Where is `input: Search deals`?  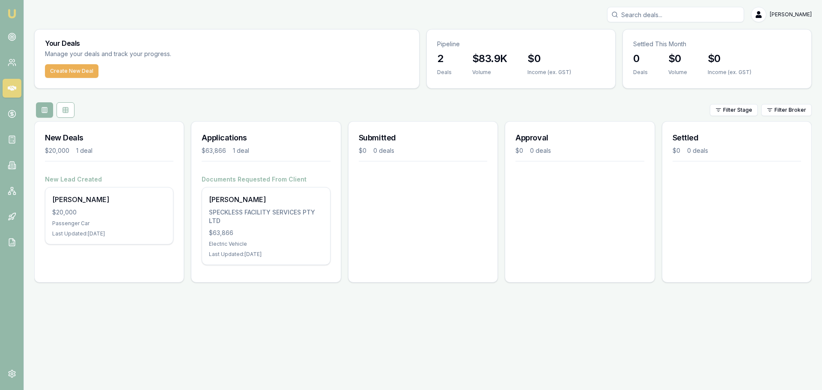
input: Search deals is located at coordinates (675, 15).